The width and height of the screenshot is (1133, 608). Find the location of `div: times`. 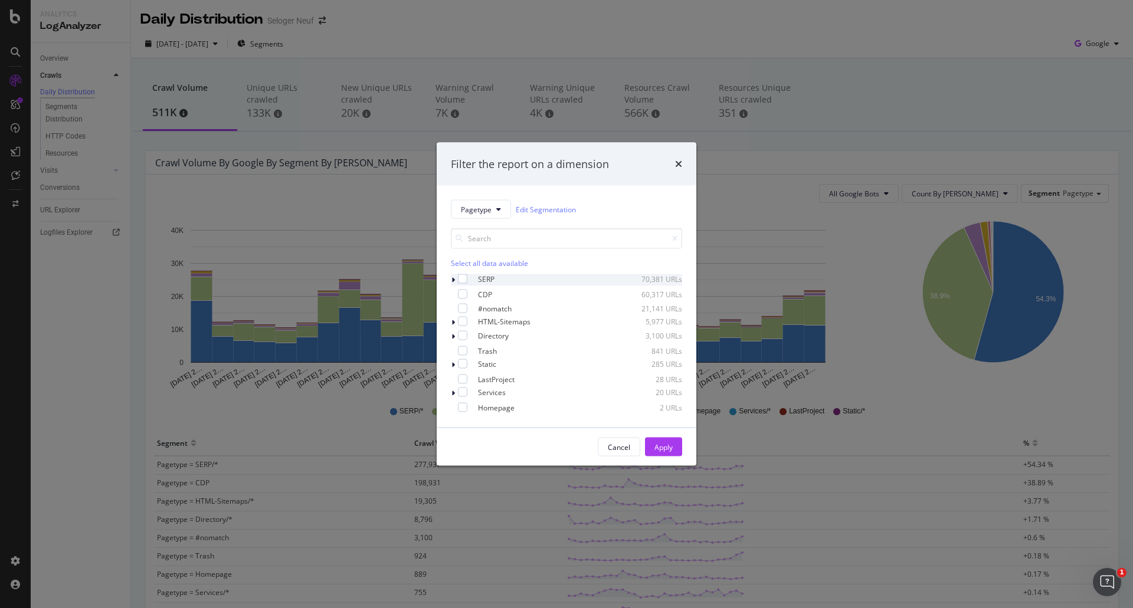

div: times is located at coordinates (678, 164).